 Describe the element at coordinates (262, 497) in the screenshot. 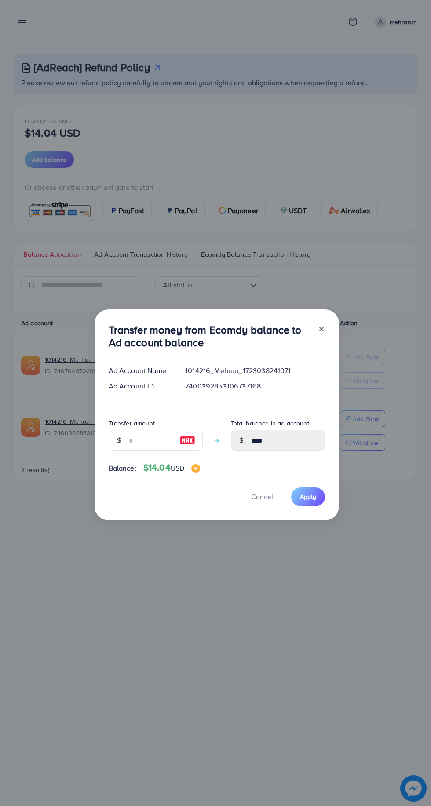

I see `span: Cancel` at that location.